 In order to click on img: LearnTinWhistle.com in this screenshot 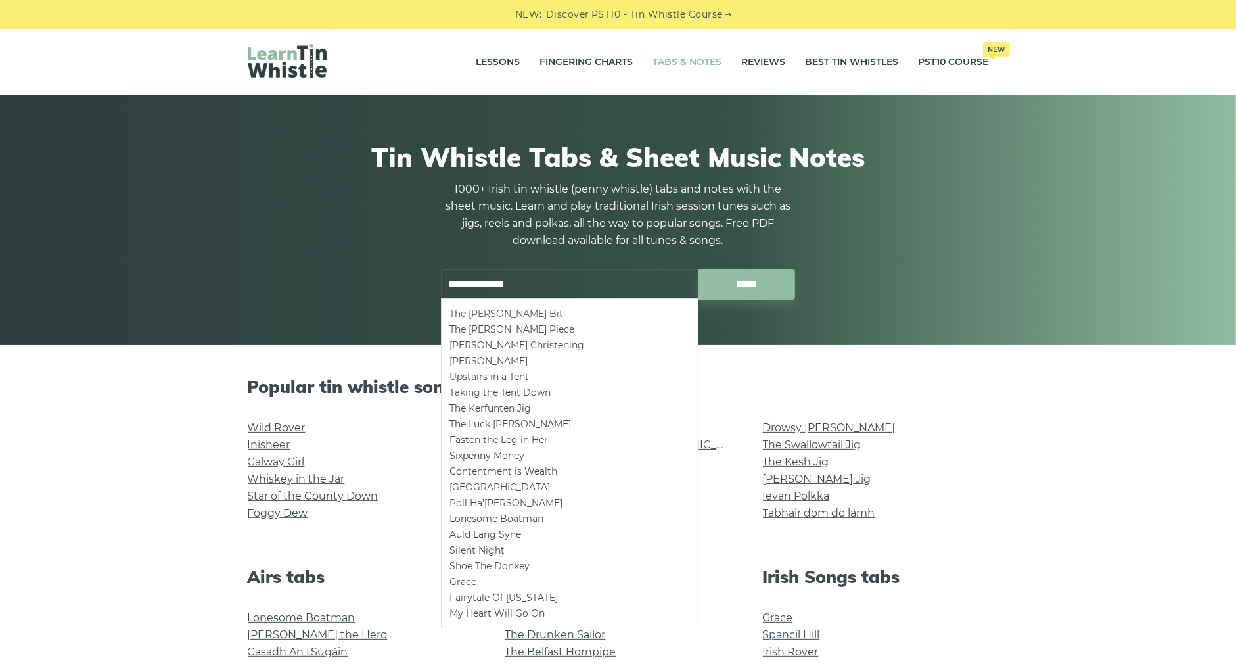, I will do `click(287, 60)`.